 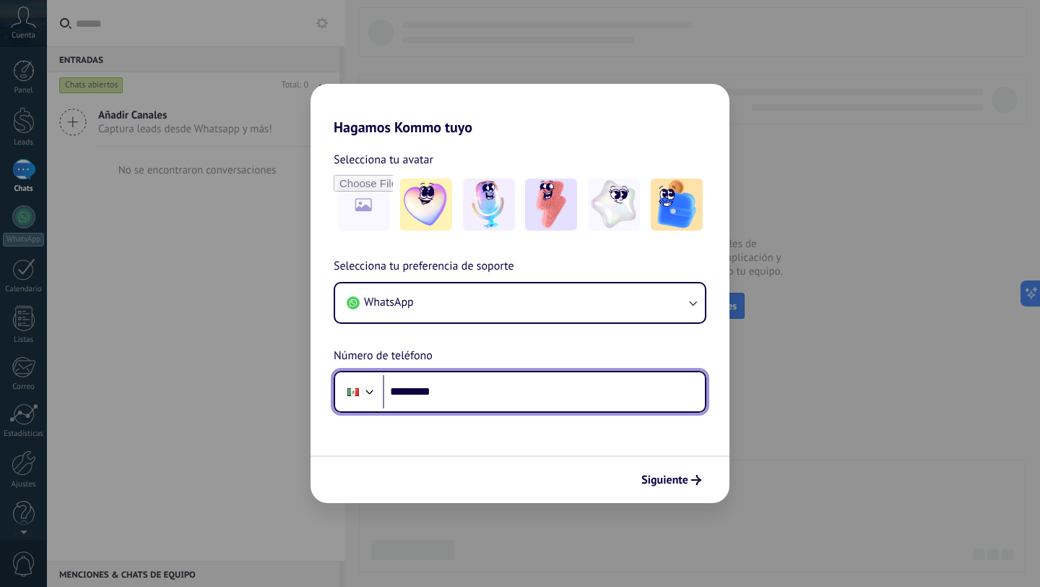 I want to click on span: Siguiente, so click(x=665, y=480).